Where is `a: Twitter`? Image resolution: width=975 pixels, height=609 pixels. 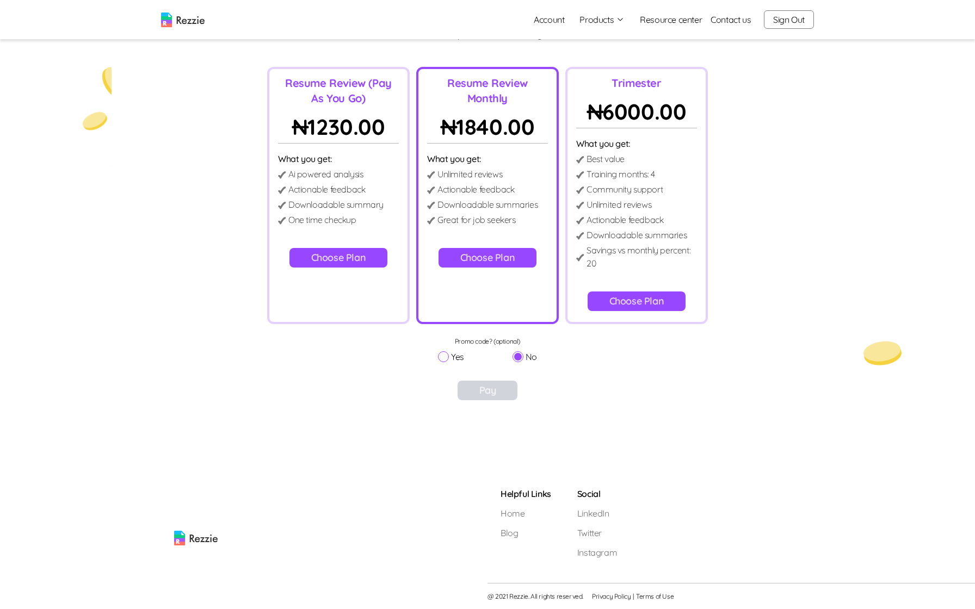
a: Twitter is located at coordinates (597, 533).